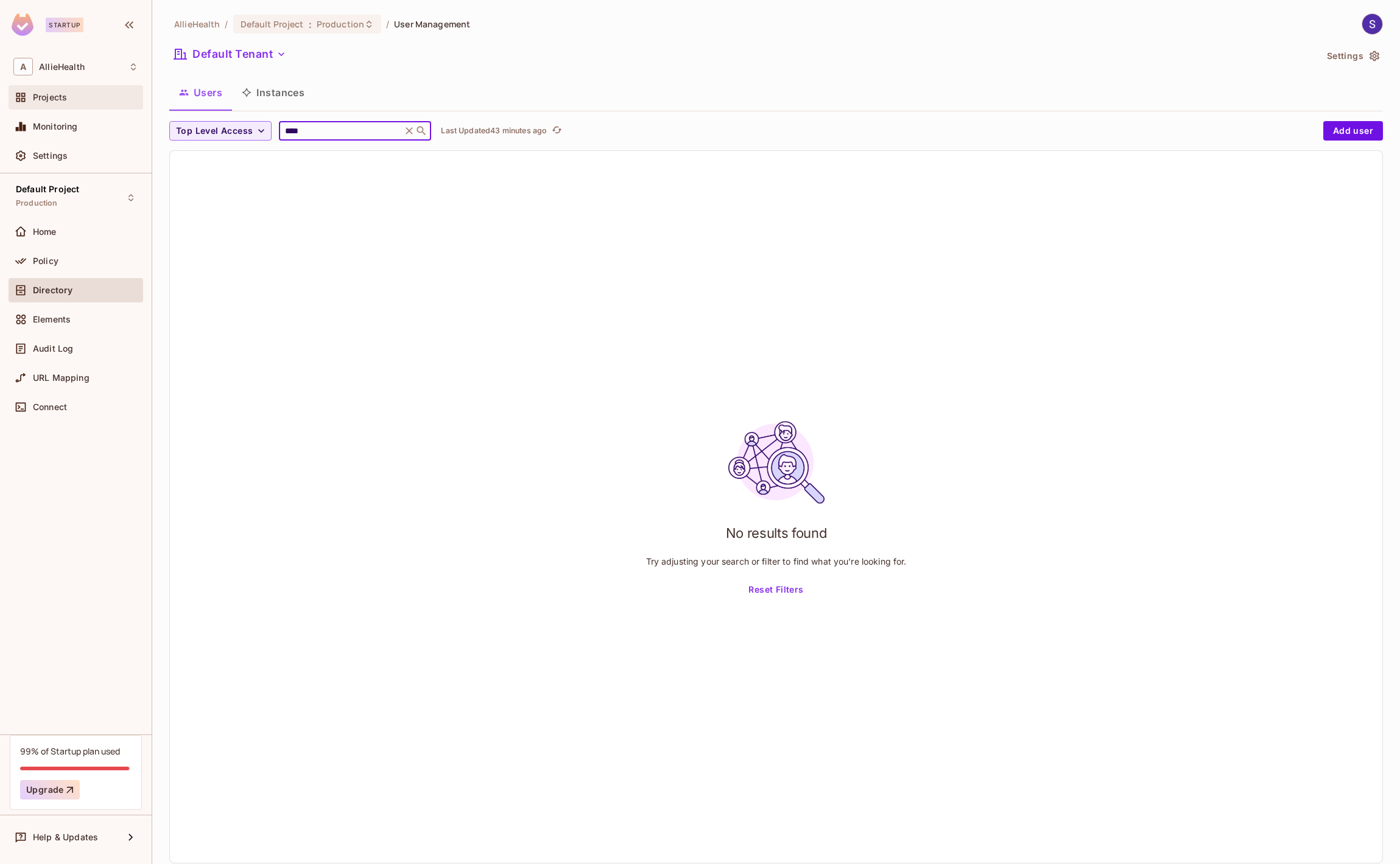  What do you see at coordinates (64, 25) in the screenshot?
I see `div: Startup` at bounding box center [64, 25].